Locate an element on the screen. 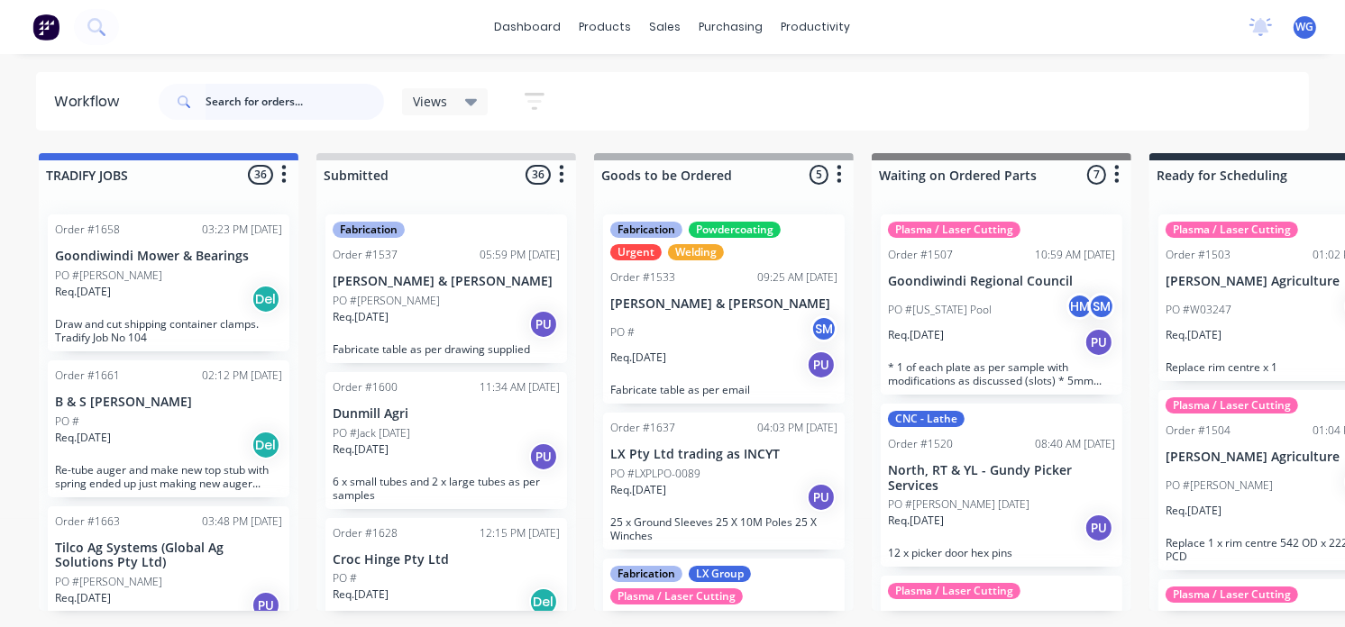  div: Workflow is located at coordinates (91, 102).